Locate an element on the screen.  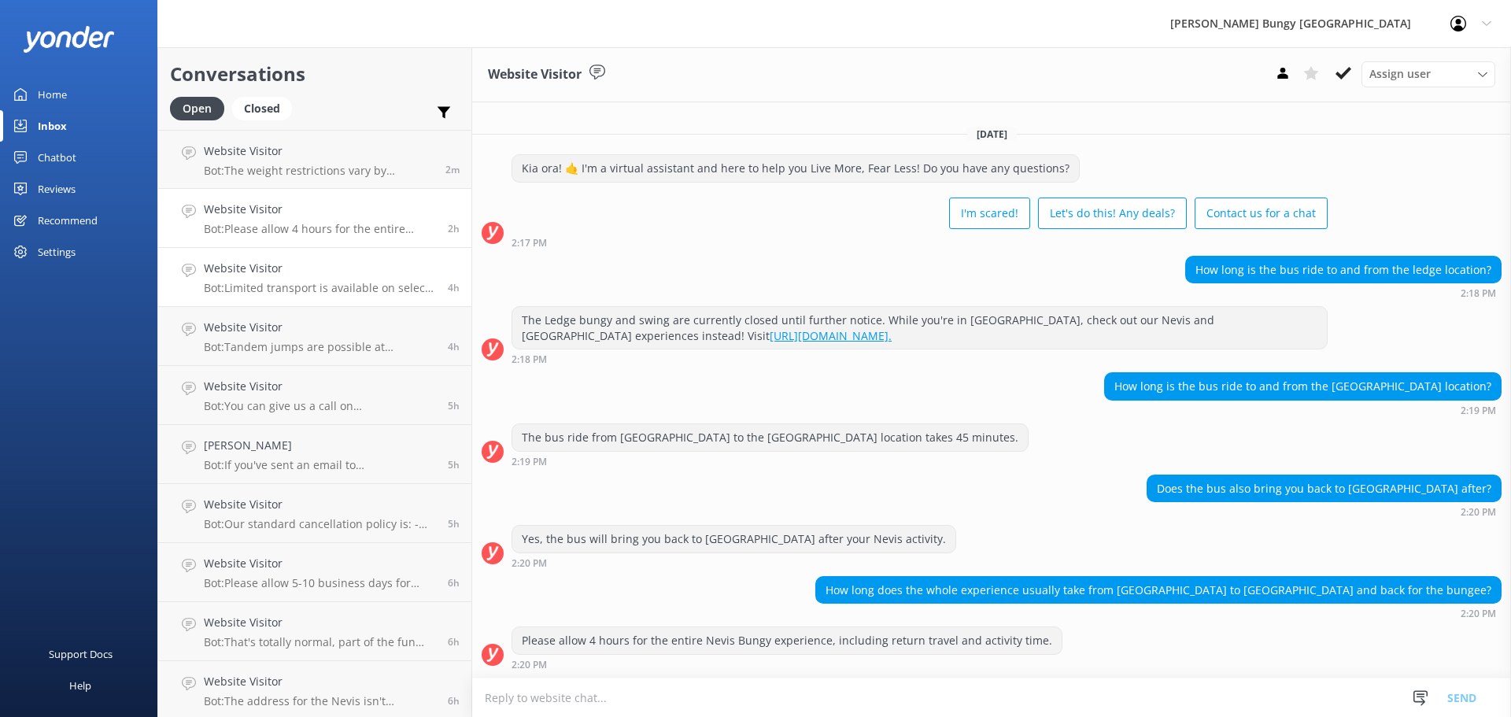
span: 04:30pm 15-Aug-2025 (UTC +12:00) Pacific/Auckland is located at coordinates (452, 169).